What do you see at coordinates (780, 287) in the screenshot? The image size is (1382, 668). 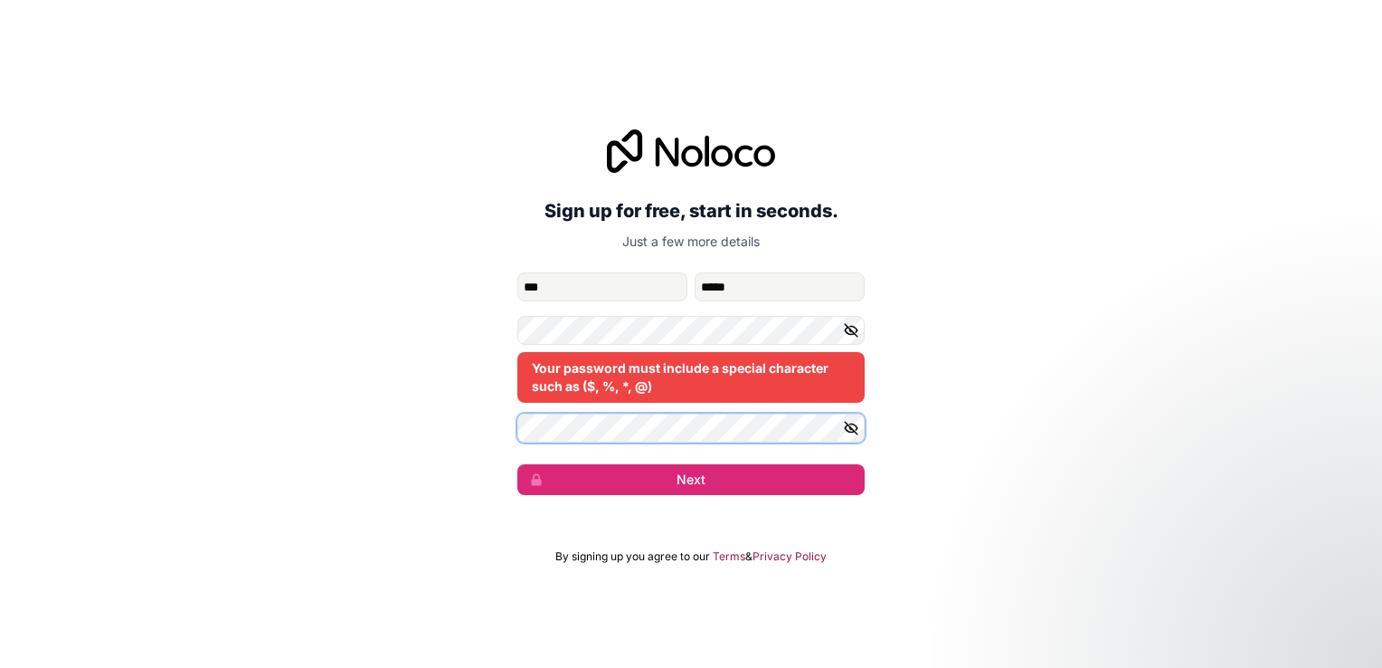 I see `input: family-name` at bounding box center [780, 287].